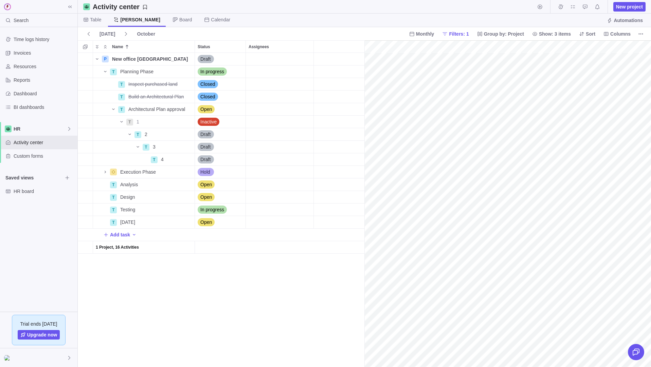 This screenshot has height=367, width=651. I want to click on span: Analysis, so click(129, 185).